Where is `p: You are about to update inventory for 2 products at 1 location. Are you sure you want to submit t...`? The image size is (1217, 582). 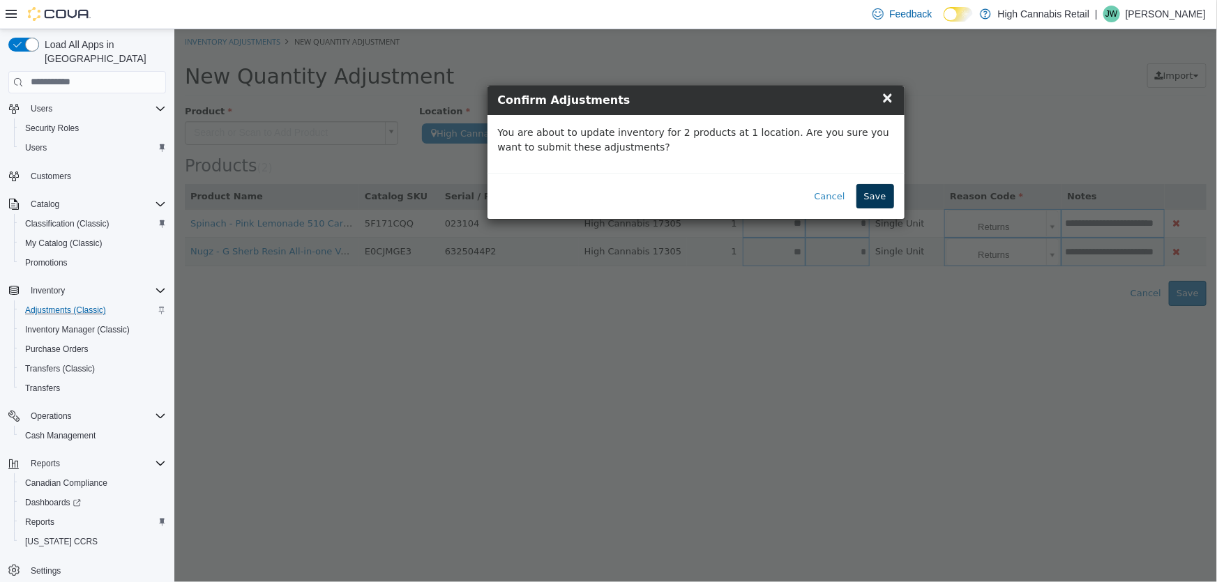 p: You are about to update inventory for 2 products at 1 location. Are you sure you want to submit t... is located at coordinates (522, 111).